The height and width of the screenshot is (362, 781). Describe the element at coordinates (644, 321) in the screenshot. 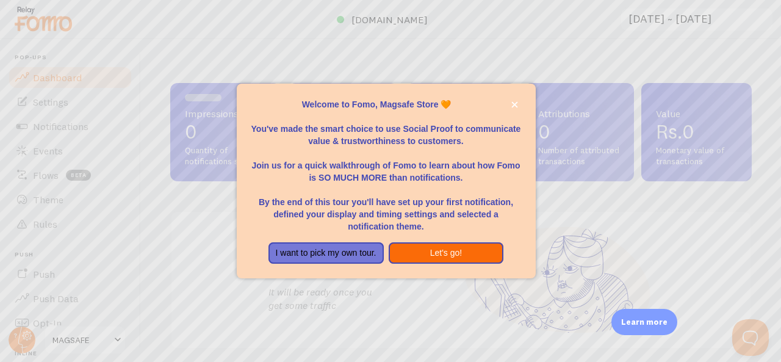

I see `div: Learn more` at that location.